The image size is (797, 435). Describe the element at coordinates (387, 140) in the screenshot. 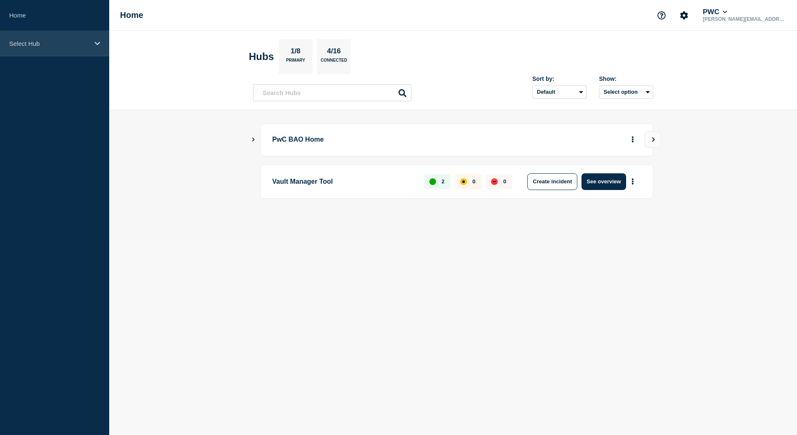

I see `p: PwC BAO Home` at that location.